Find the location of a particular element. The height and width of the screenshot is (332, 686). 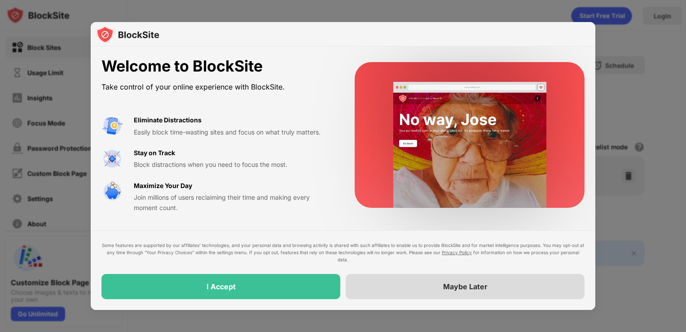

img: value-avoid-distractions.svg is located at coordinates (112, 126).